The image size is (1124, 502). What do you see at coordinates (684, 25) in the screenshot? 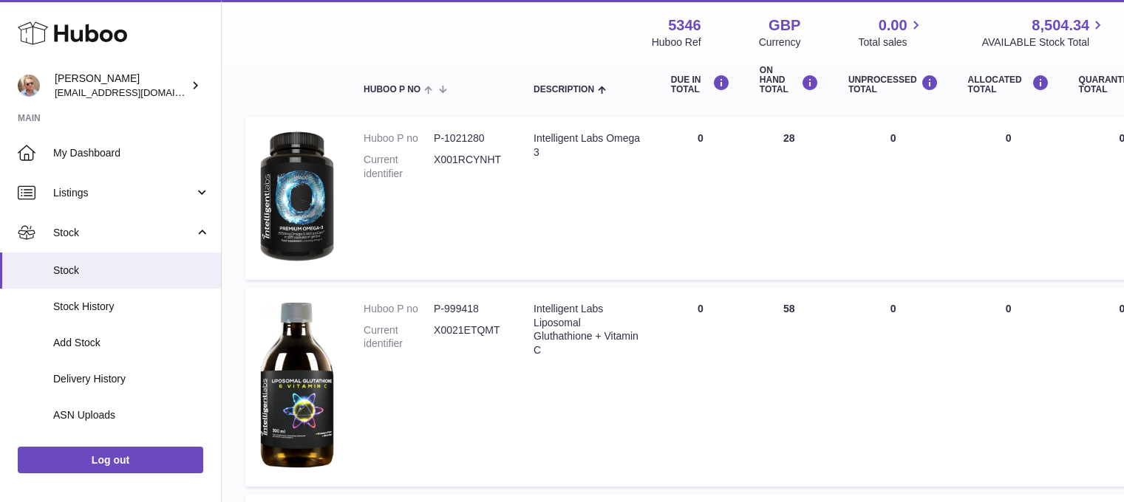
I see `strong: 5346` at bounding box center [684, 25].